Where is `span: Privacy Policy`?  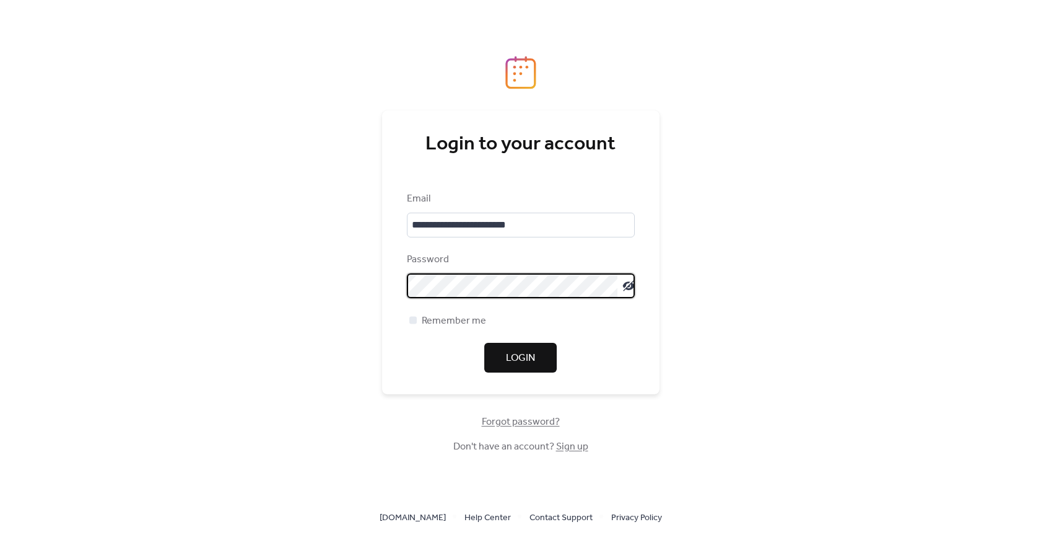 span: Privacy Policy is located at coordinates (637, 518).